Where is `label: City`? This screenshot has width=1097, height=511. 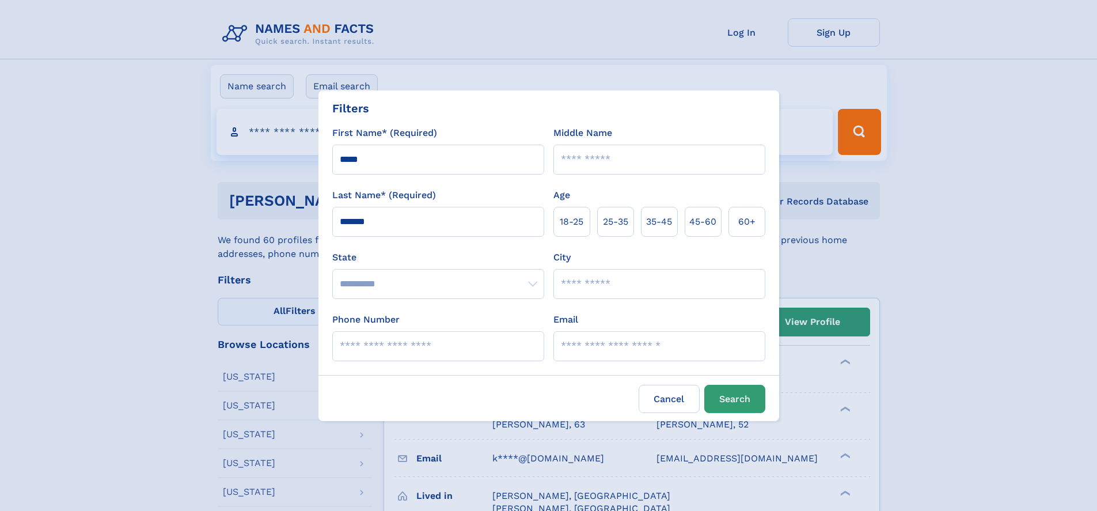 label: City is located at coordinates (562, 257).